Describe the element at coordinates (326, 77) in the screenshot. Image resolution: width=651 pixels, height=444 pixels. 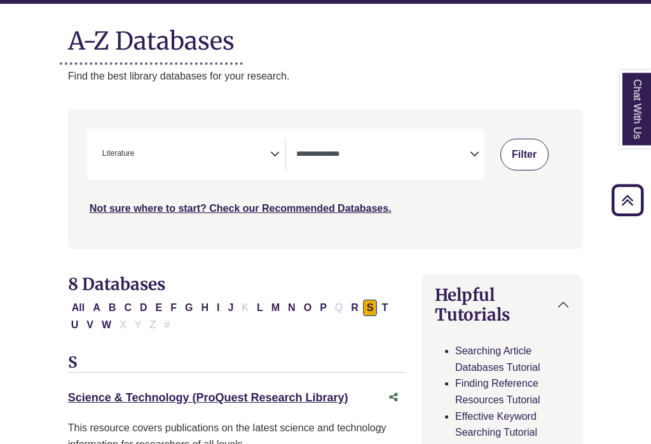
I see `p: Find the best library databases for your research.` at that location.